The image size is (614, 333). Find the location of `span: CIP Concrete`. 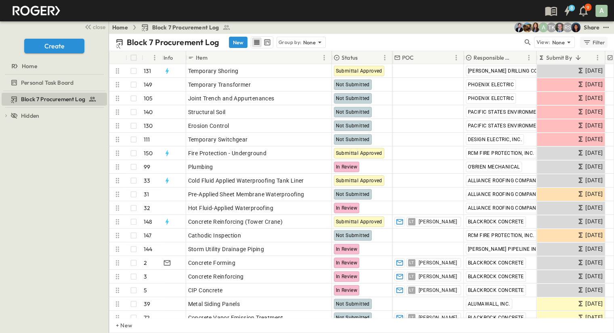

span: CIP Concrete is located at coordinates (205, 291).